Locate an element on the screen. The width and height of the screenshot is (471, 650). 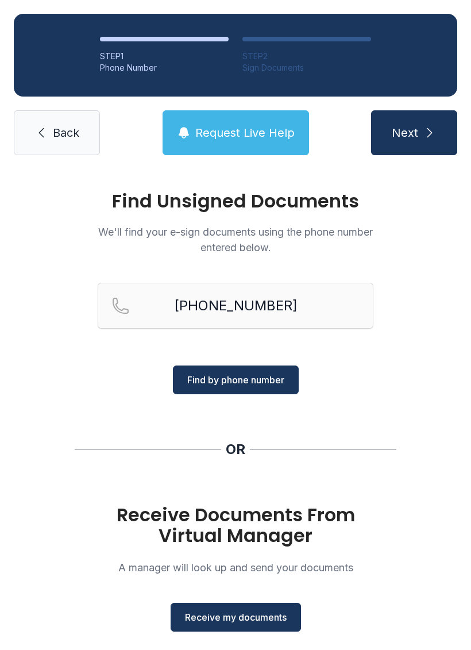
span: Receive my documents is located at coordinates (236, 617).